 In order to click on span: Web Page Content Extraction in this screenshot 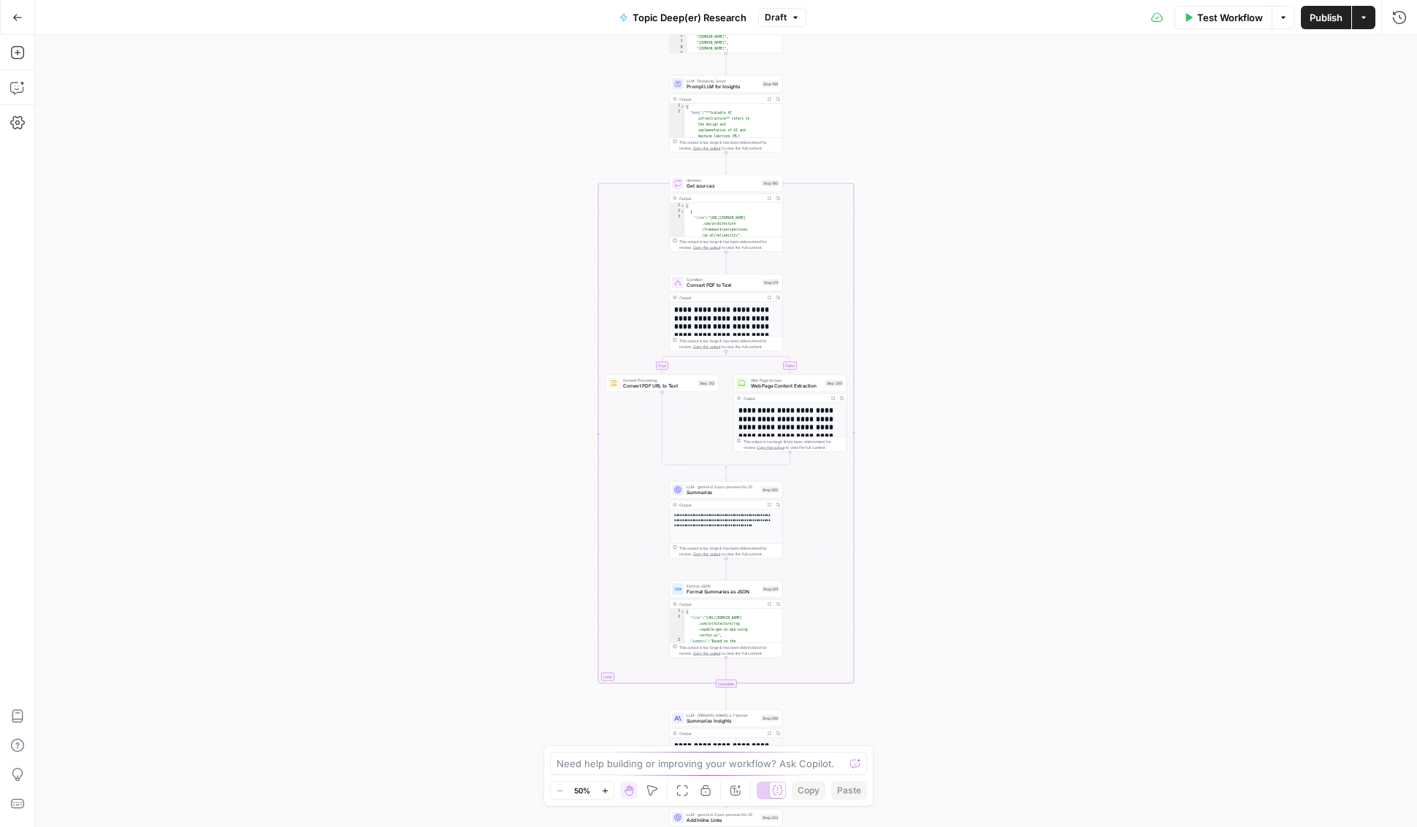, I will do `click(787, 386)`.